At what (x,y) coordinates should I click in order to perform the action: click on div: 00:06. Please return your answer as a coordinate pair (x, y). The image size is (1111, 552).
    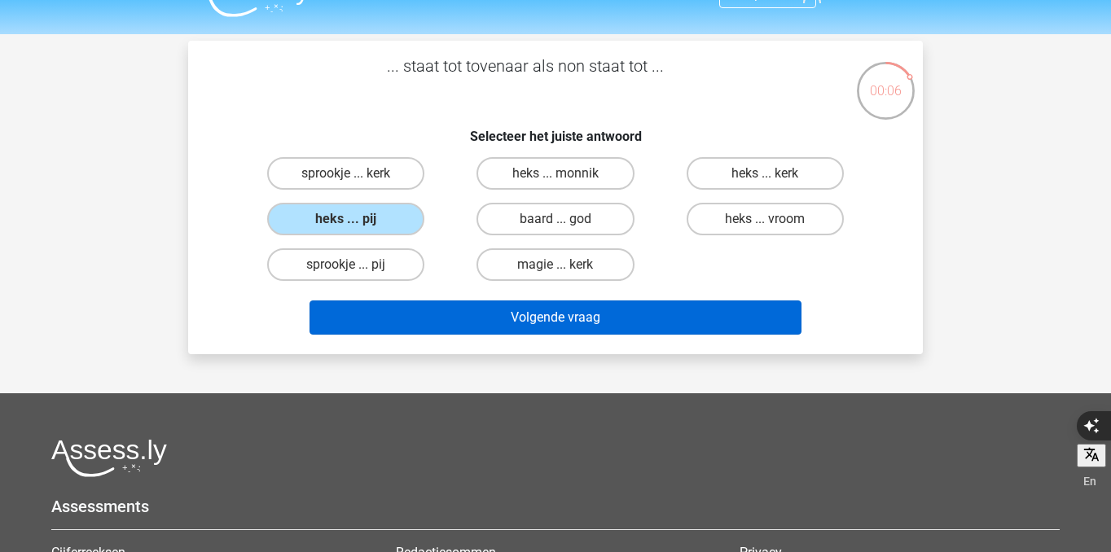
    Looking at the image, I should click on (885, 81).